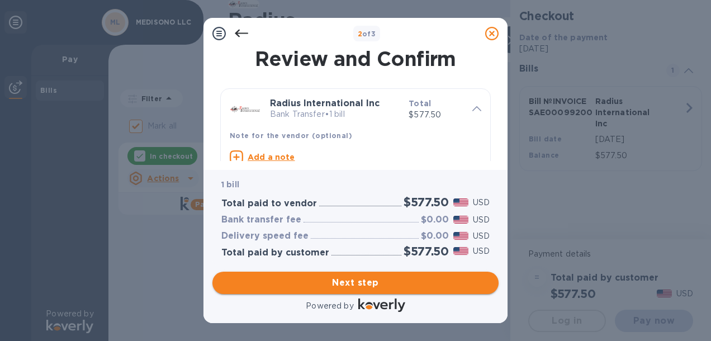 The width and height of the screenshot is (711, 341). What do you see at coordinates (382, 305) in the screenshot?
I see `img: Logo` at bounding box center [382, 305].